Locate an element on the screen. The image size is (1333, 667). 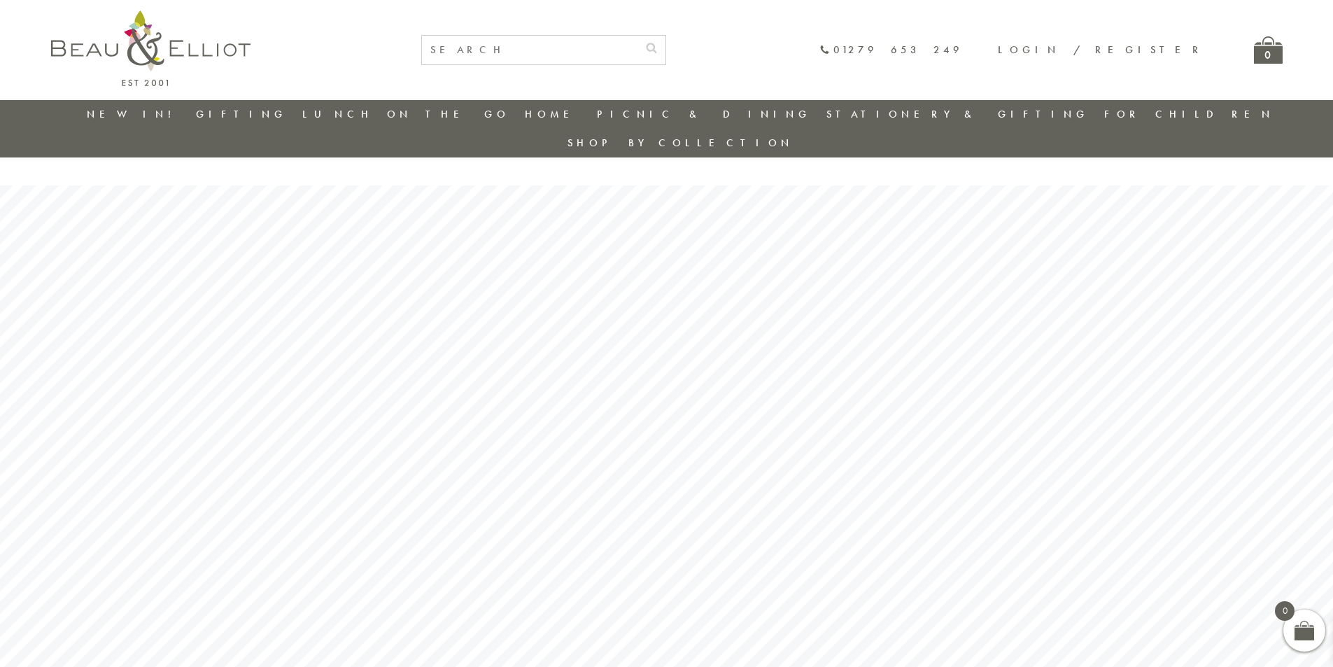
a: Stationery & Gifting is located at coordinates (958, 114).